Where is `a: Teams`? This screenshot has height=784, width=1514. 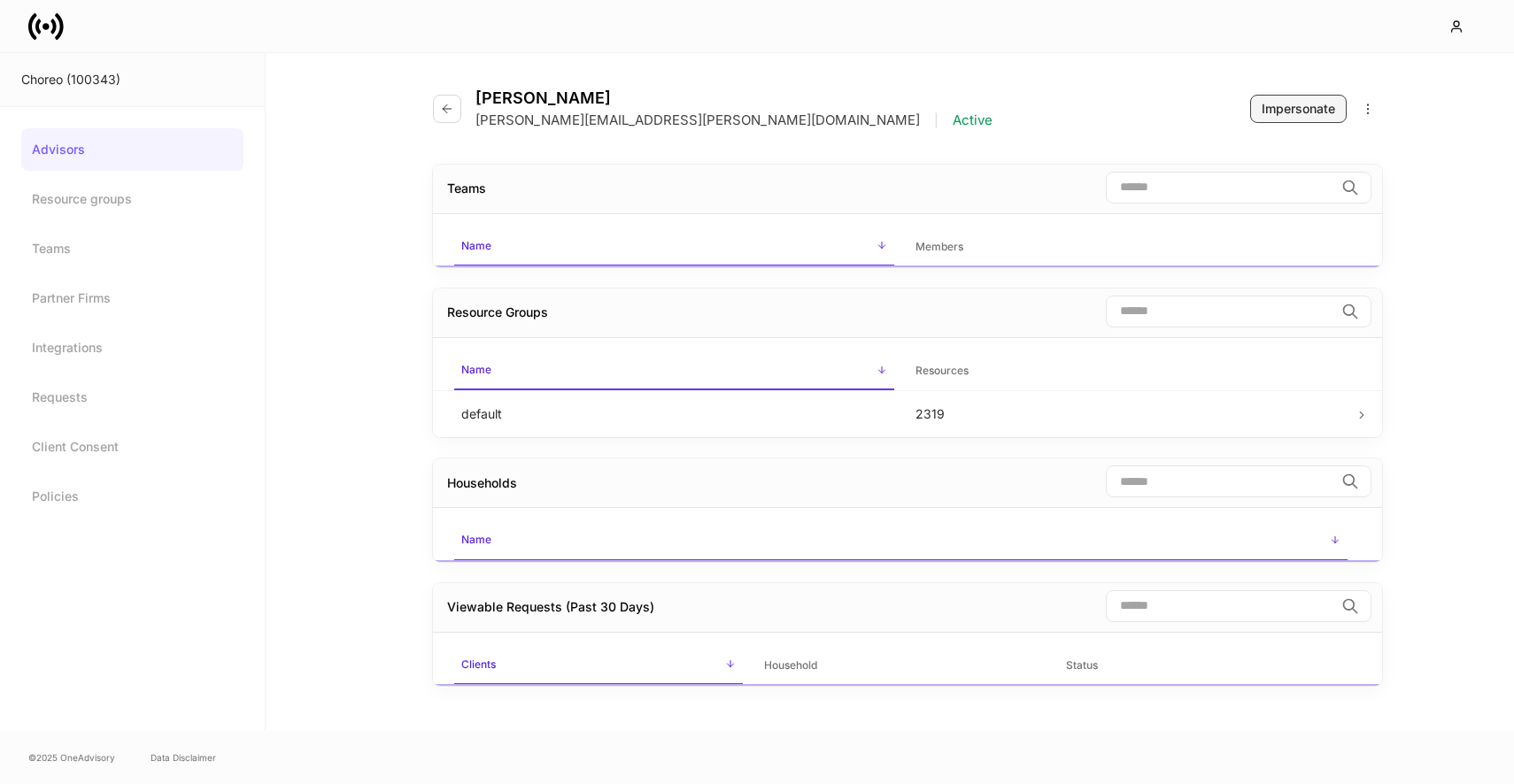 a: Teams is located at coordinates (132, 248).